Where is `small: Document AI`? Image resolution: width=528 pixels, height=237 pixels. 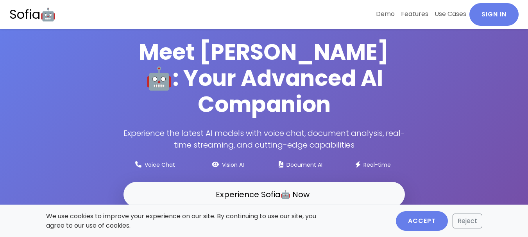 small: Document AI is located at coordinates (304, 165).